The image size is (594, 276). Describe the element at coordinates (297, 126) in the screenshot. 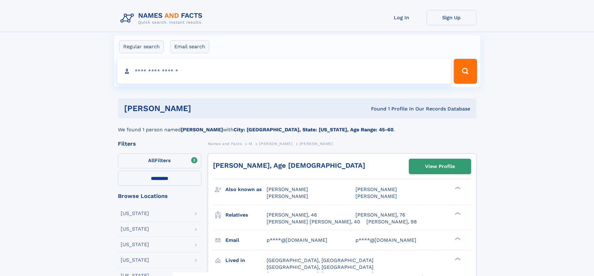

I see `div: We found 1 person named with .` at that location.